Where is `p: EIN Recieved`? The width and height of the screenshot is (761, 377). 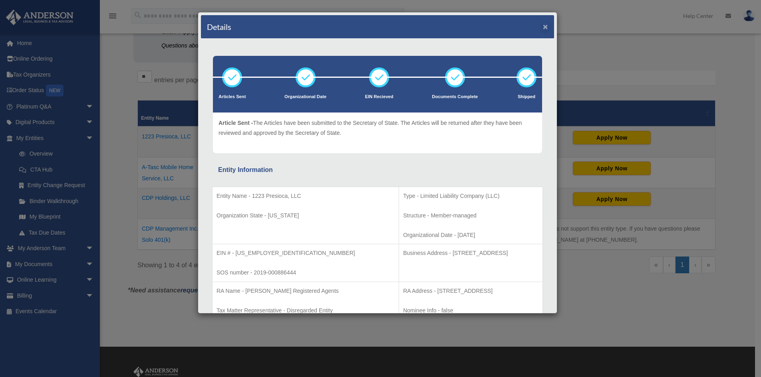
p: EIN Recieved is located at coordinates (379, 97).